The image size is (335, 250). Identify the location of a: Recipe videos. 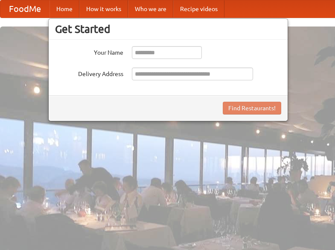
(199, 9).